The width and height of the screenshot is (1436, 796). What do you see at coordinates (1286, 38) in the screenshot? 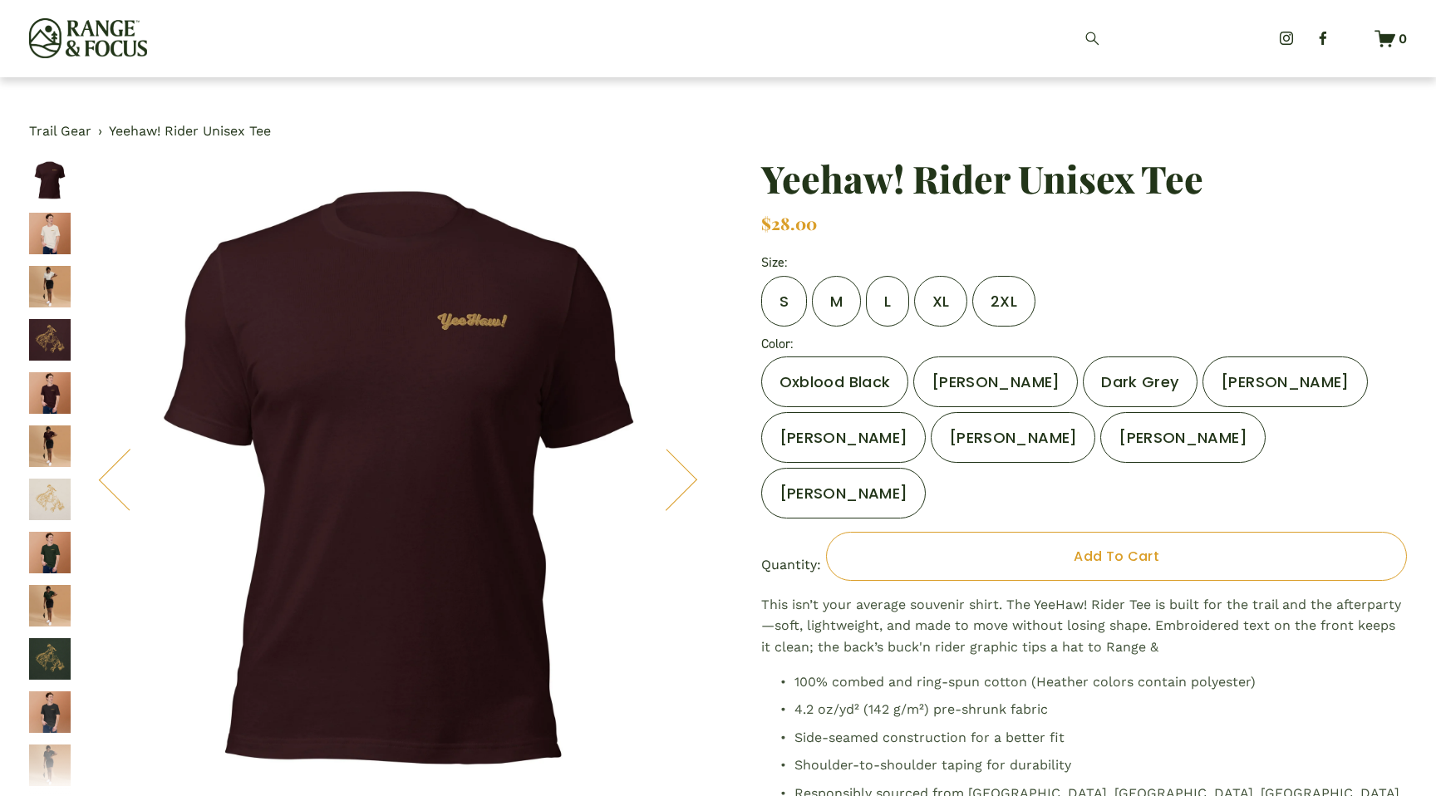
I see `a: Instagram` at bounding box center [1286, 38].